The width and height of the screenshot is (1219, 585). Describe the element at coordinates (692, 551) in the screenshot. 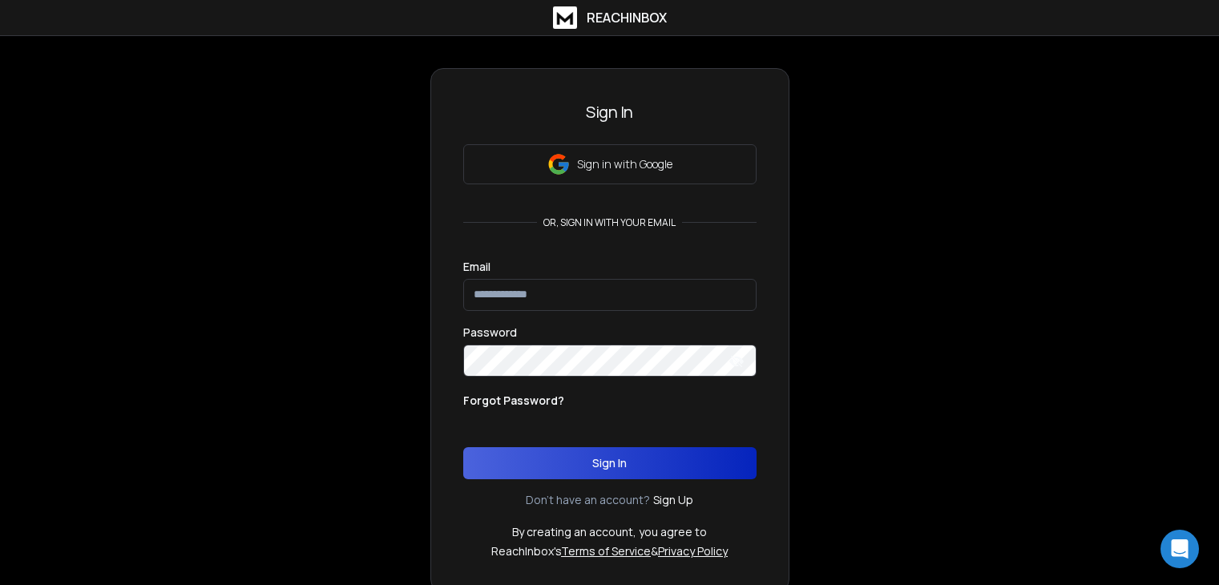

I see `span: Privacy Policy` at that location.